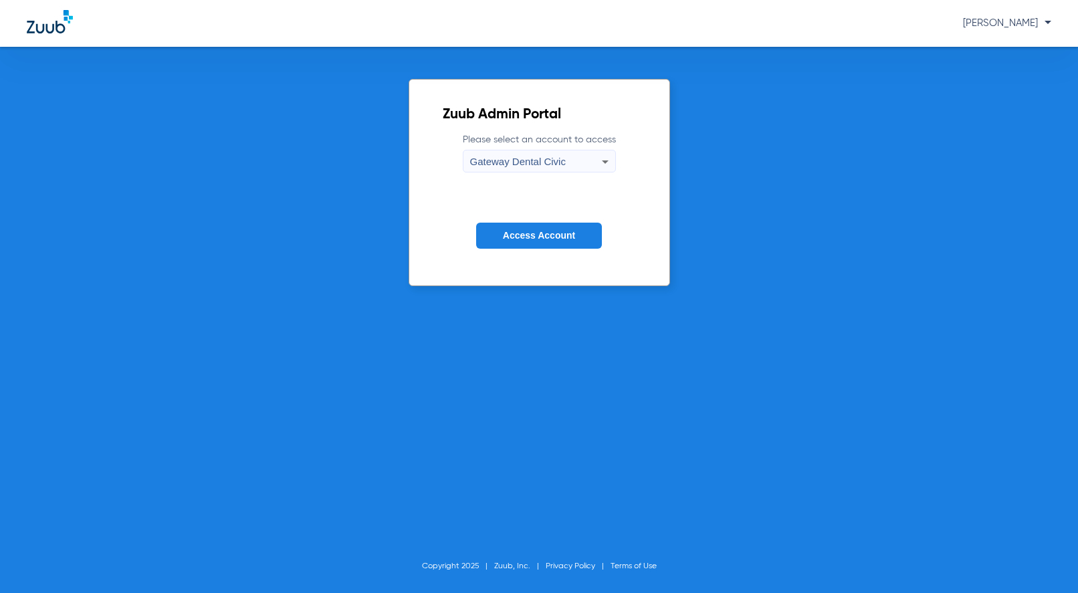 This screenshot has width=1078, height=593. What do you see at coordinates (518, 161) in the screenshot?
I see `span: Gateway Dental Civic` at bounding box center [518, 161].